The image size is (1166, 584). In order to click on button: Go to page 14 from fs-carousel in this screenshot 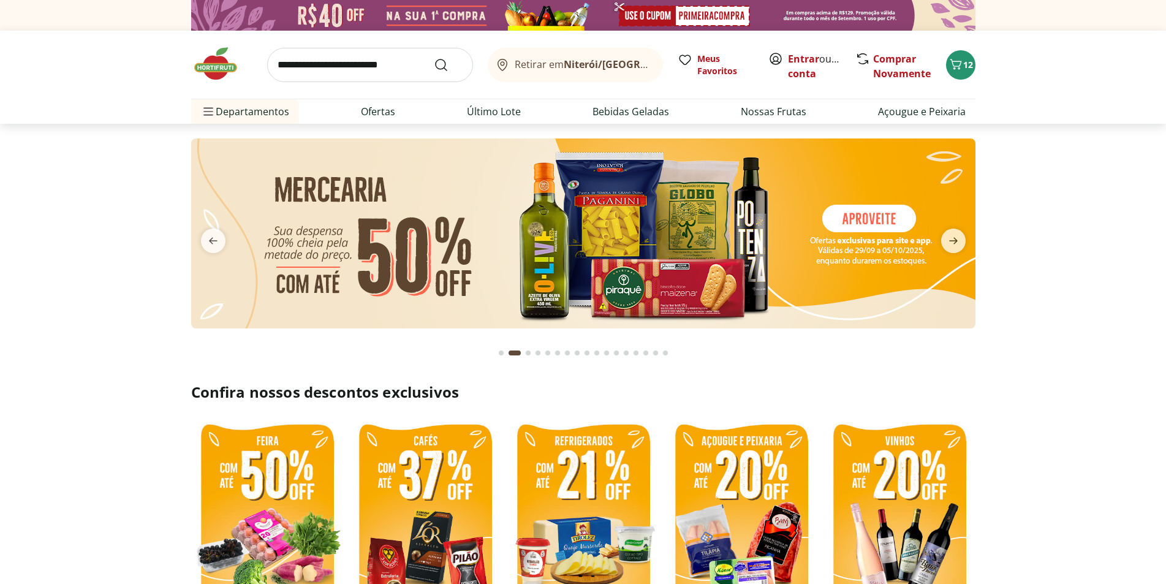, I will do `click(636, 353)`.